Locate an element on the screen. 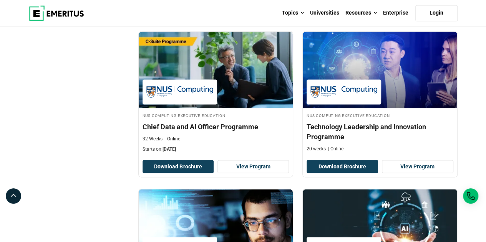  a: Leadership Course by NUS Computing Executive Education - NUS Computing Executive Education NUS Co... is located at coordinates (380, 94).